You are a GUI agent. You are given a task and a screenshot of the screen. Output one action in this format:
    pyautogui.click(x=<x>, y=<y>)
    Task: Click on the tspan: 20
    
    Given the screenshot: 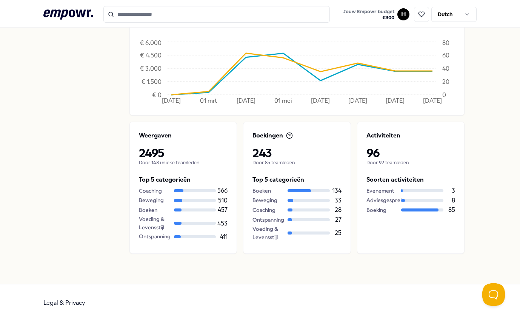 What is the action you would take?
    pyautogui.click(x=446, y=81)
    